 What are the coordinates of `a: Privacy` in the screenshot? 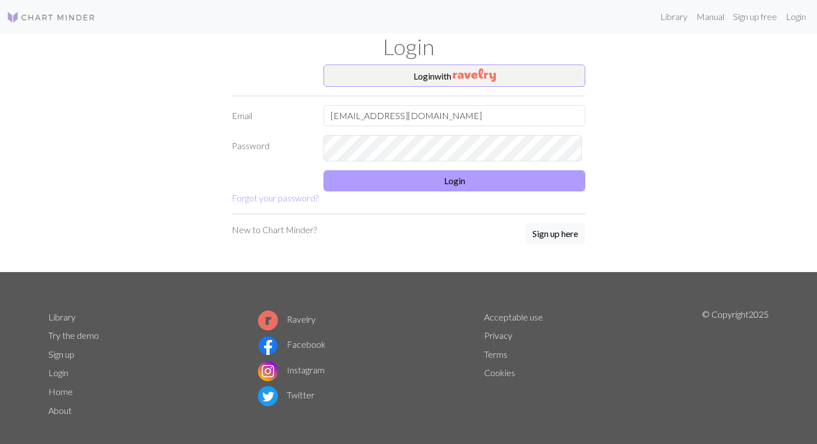 It's located at (498, 335).